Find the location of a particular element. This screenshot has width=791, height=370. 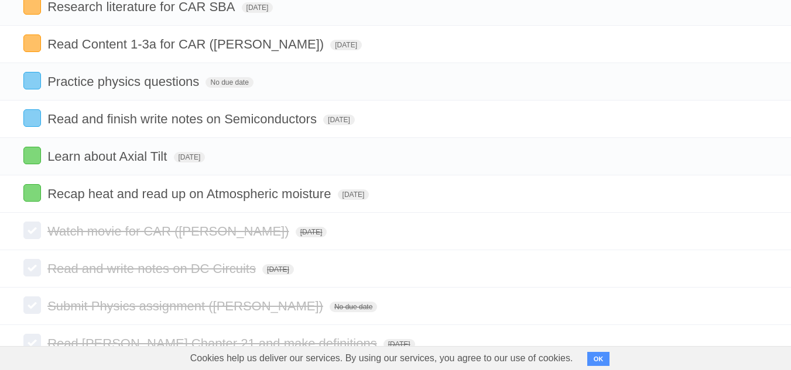

span: Recap heat and read up on Atmospheric moisture is located at coordinates (190, 194).